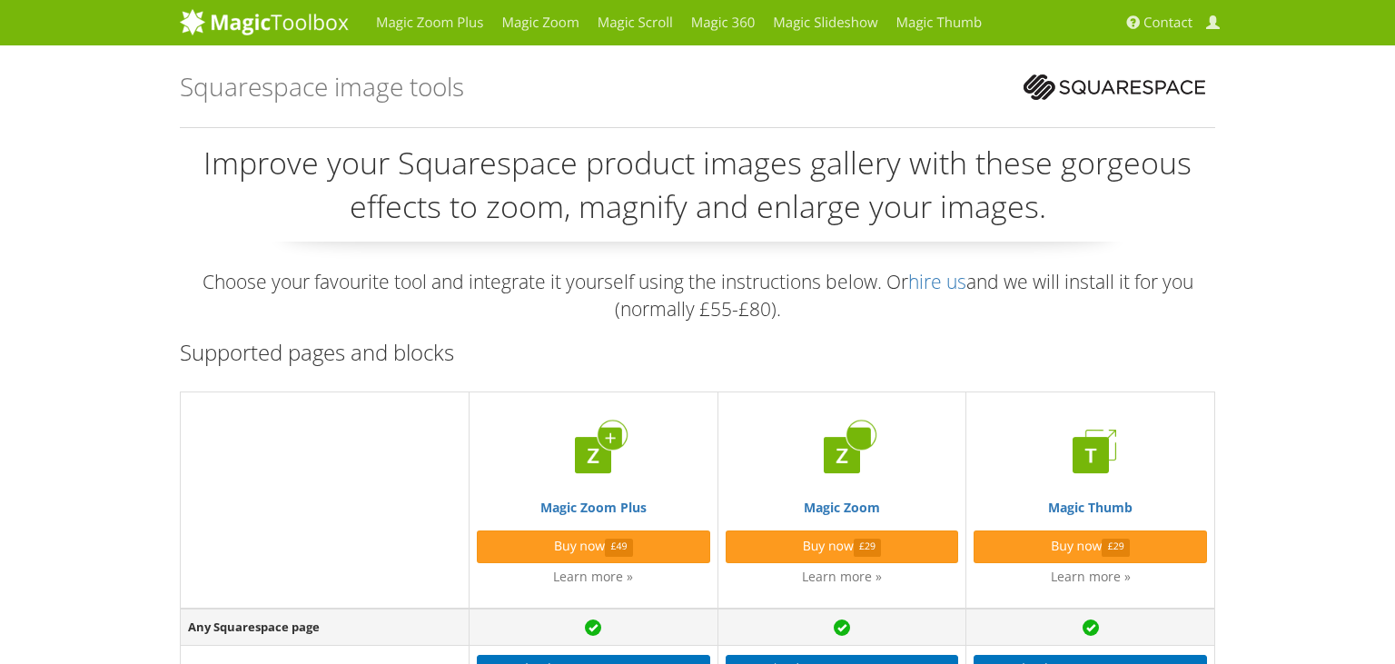  Describe the element at coordinates (842, 455) in the screenshot. I see `img: Magic Zoom` at that location.